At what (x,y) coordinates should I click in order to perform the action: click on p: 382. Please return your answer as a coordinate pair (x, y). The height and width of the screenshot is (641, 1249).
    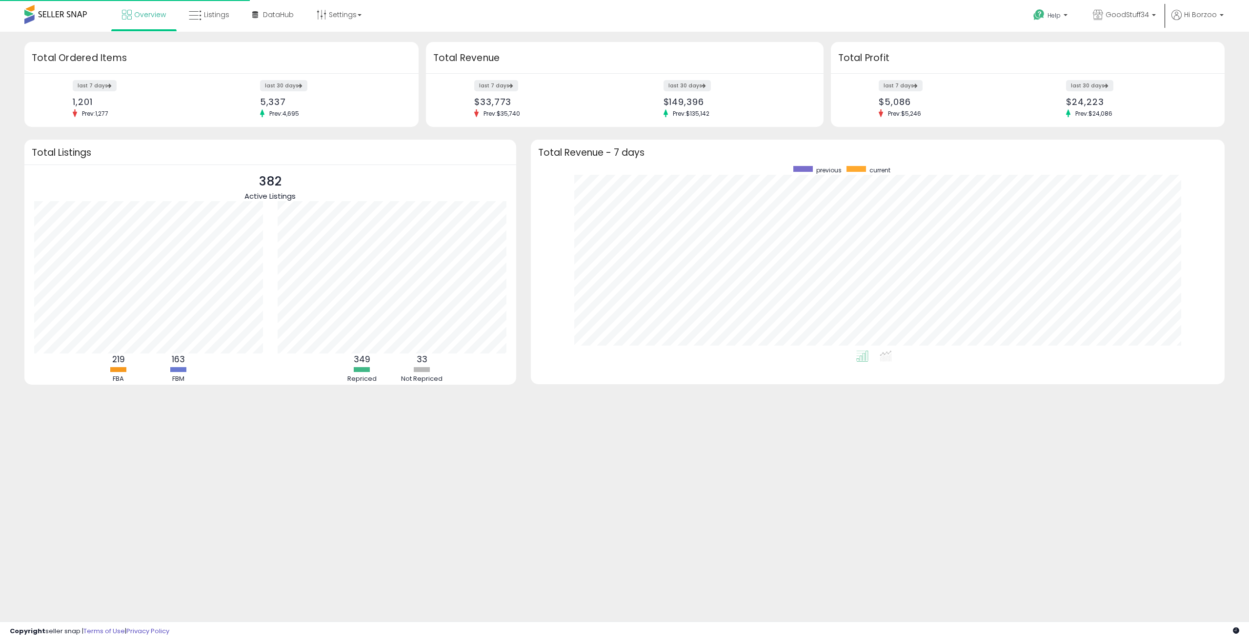
    Looking at the image, I should click on (270, 182).